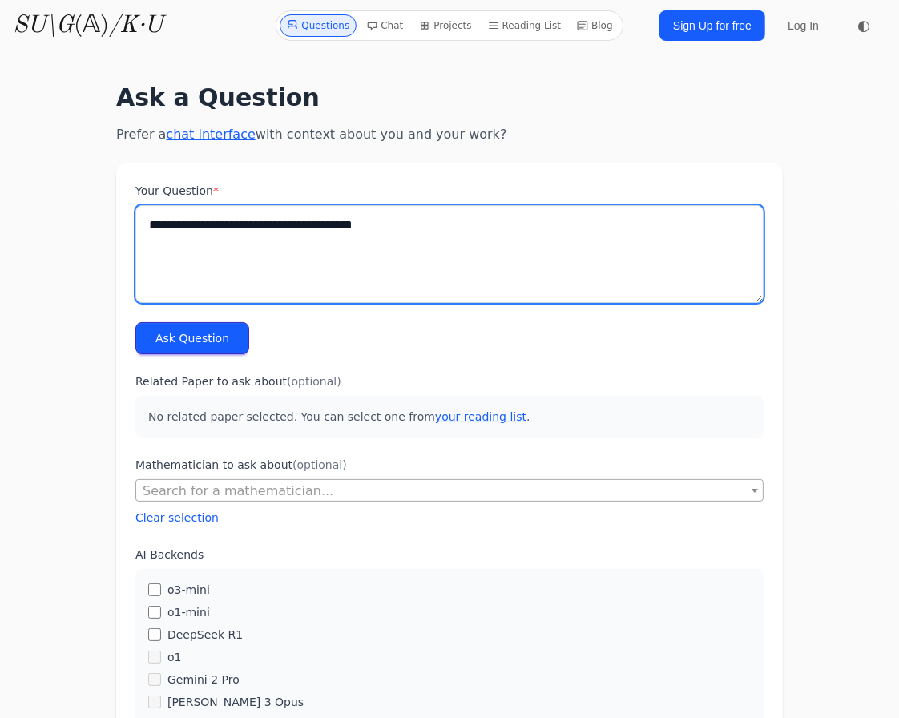 This screenshot has width=899, height=718. What do you see at coordinates (594, 26) in the screenshot?
I see `a: Blog` at bounding box center [594, 26].